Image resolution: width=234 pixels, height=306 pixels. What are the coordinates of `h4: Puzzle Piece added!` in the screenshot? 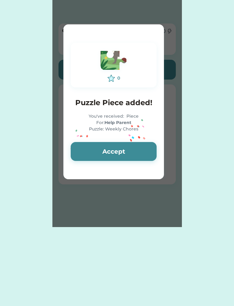 It's located at (114, 103).